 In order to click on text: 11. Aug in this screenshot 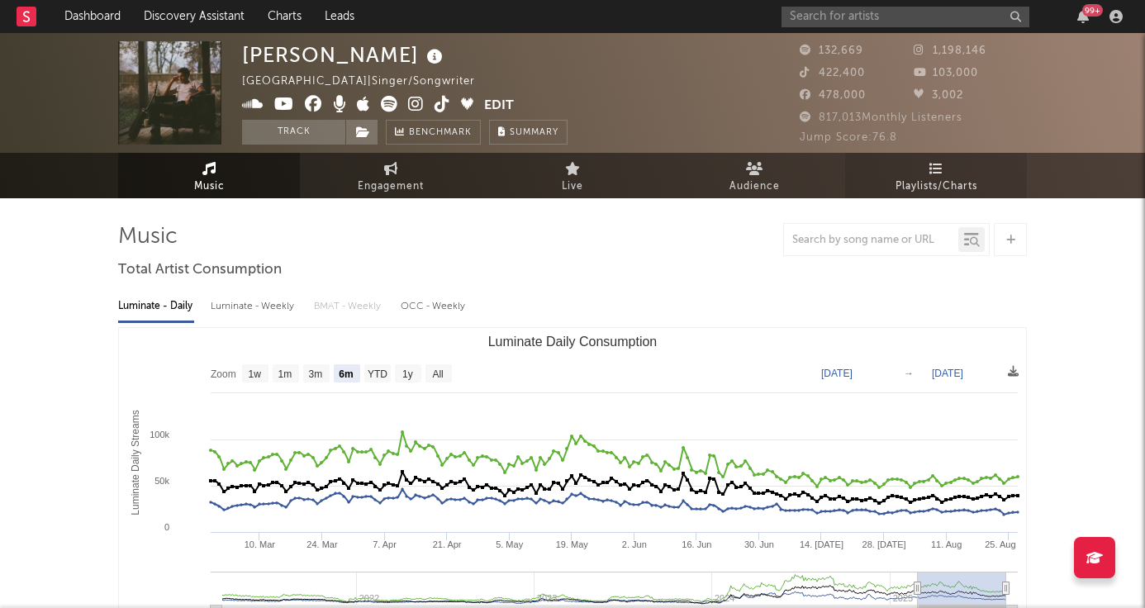, I will do `click(946, 544)`.